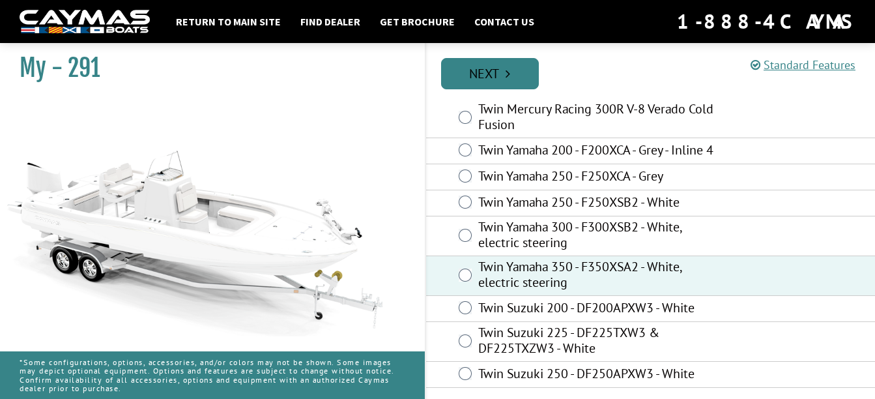 The width and height of the screenshot is (875, 399). I want to click on img: white-logo-c9c8dbefe5ff5ceceb0f0178aa75bf4bb51f6bca0971e226c86eb53dfe498488.png, so click(85, 22).